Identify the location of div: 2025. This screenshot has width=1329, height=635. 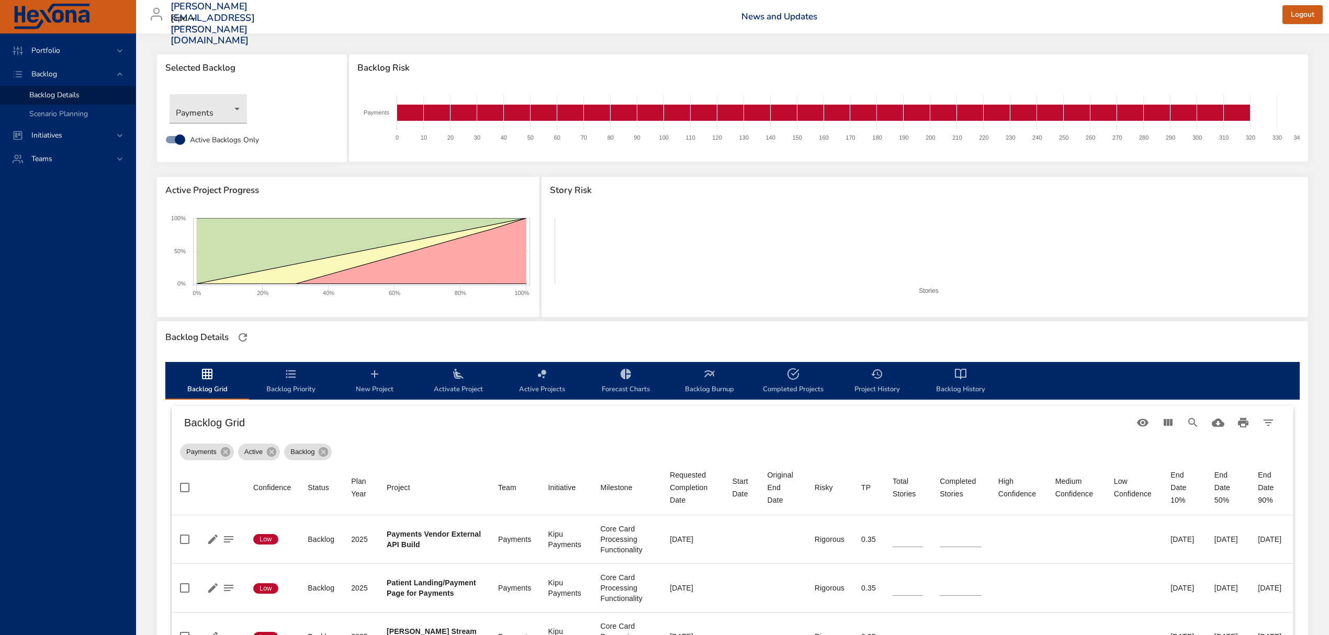
(361, 540).